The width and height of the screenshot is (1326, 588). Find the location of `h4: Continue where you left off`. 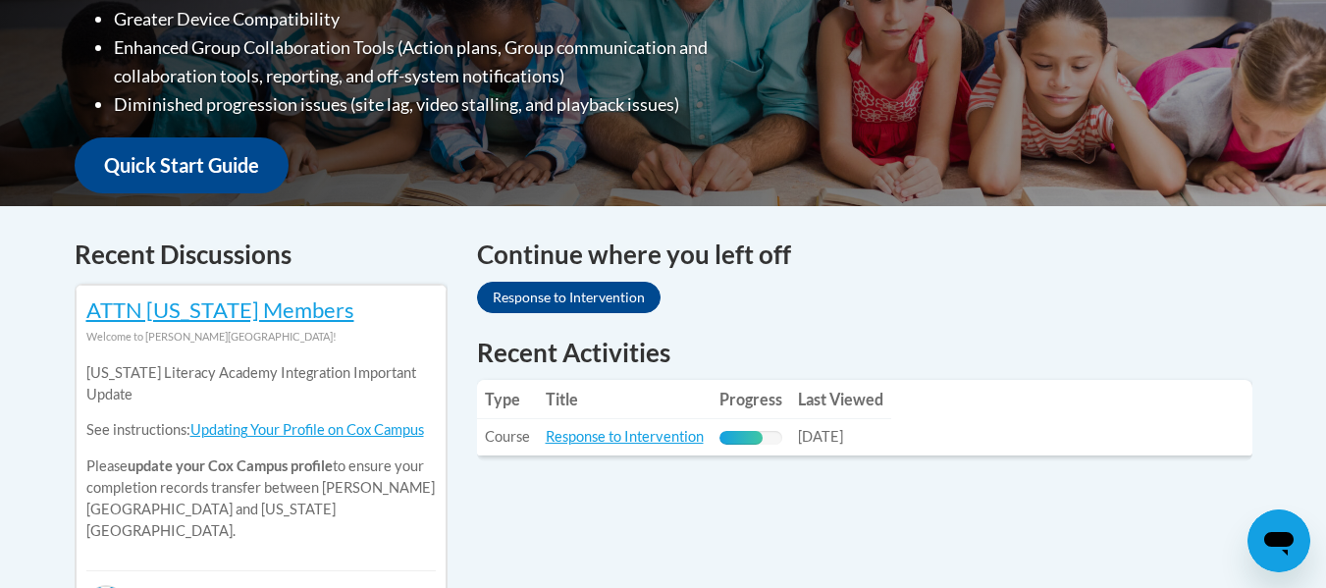

h4: Continue where you left off is located at coordinates (865, 254).